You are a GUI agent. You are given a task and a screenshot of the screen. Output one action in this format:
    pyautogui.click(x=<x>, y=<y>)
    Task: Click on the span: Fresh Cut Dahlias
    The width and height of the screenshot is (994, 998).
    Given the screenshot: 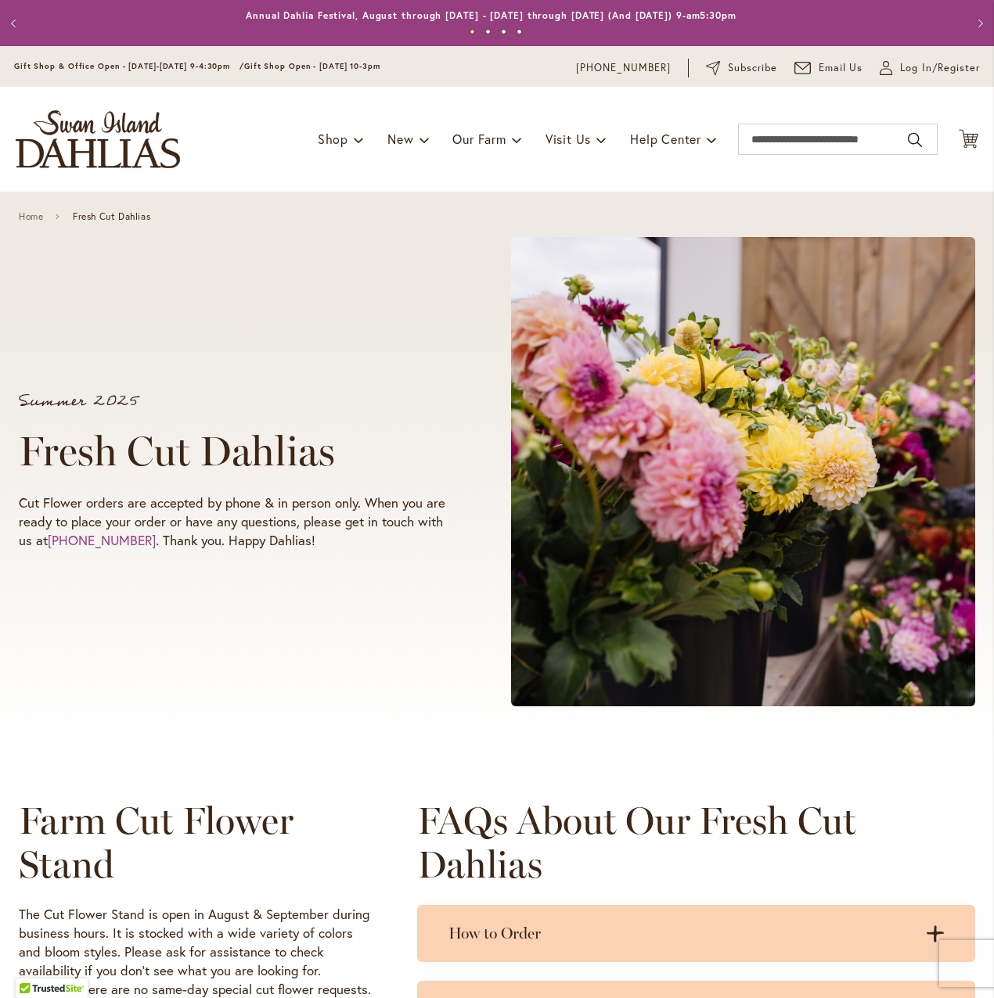 What is the action you would take?
    pyautogui.click(x=111, y=217)
    